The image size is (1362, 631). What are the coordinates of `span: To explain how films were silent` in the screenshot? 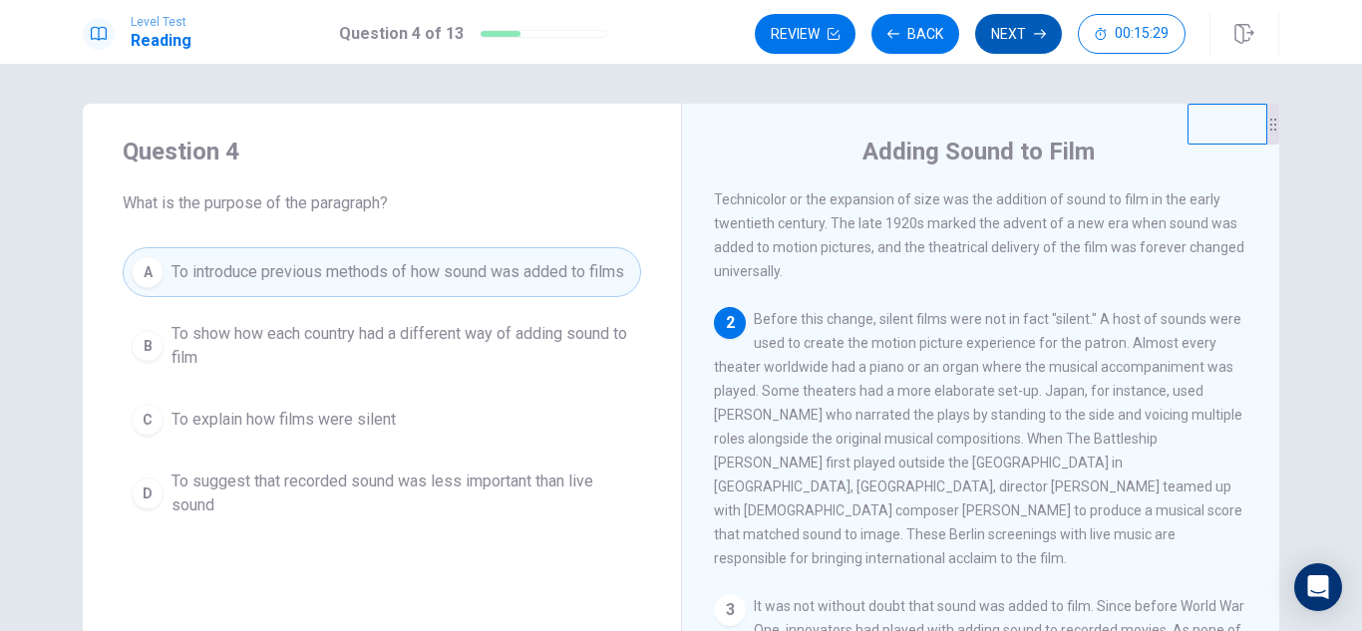 It's located at (283, 420).